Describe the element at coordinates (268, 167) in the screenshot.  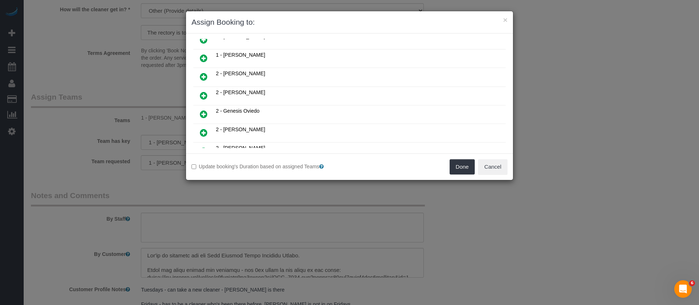
I see `label: Update booking's Duration based on assigned Teams` at that location.